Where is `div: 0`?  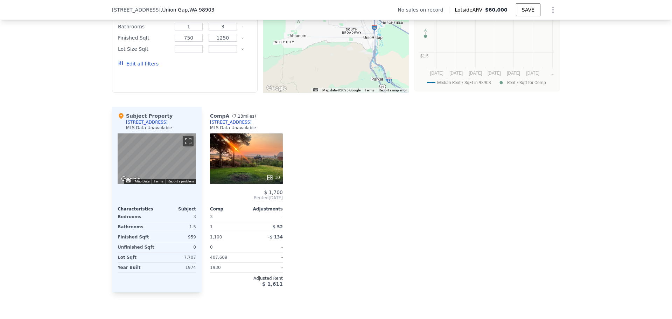
div: 0 is located at coordinates (177, 247).